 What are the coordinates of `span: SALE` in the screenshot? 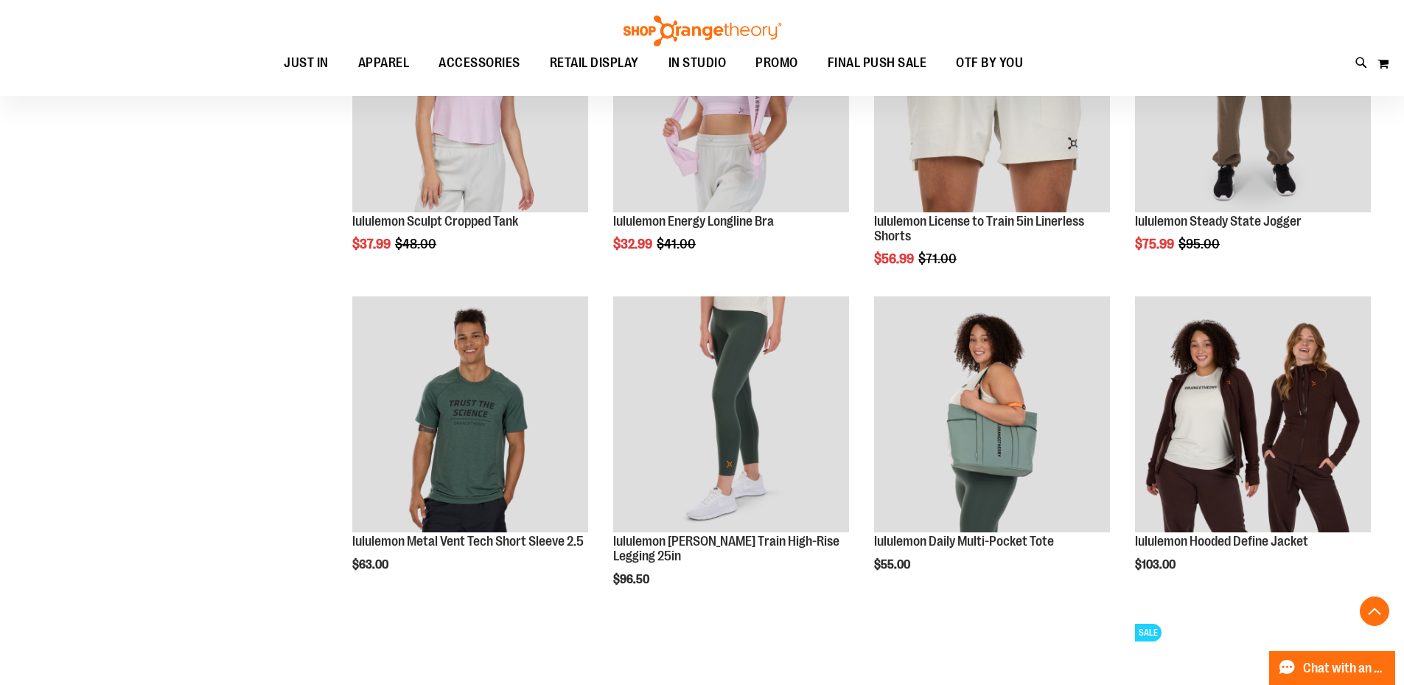 It's located at (1149, 633).